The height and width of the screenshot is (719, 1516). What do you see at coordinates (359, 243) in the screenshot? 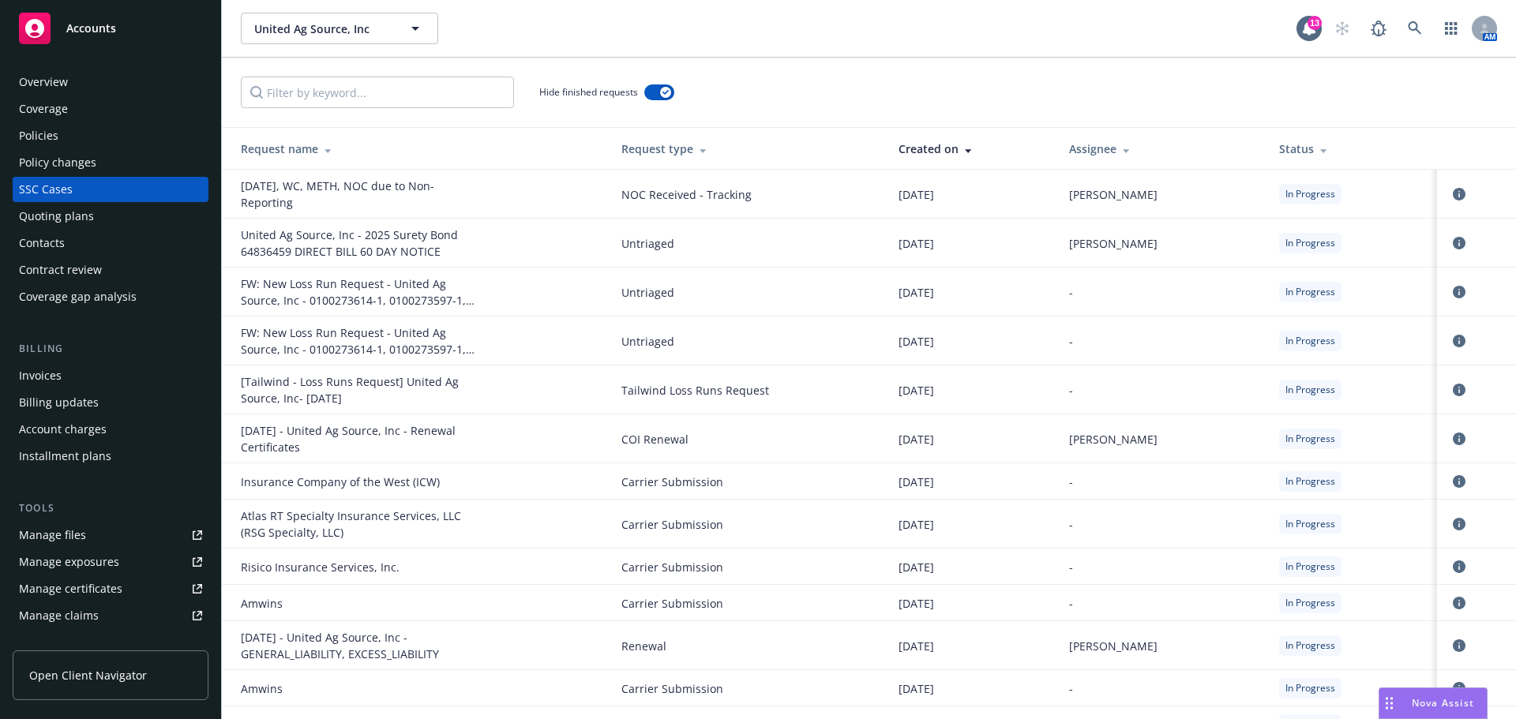
I see `div: United Ag Source, Inc - 2025 Surety Bond 64836459 DIRECT BILL 60 DAY NOTICE` at bounding box center [359, 243].